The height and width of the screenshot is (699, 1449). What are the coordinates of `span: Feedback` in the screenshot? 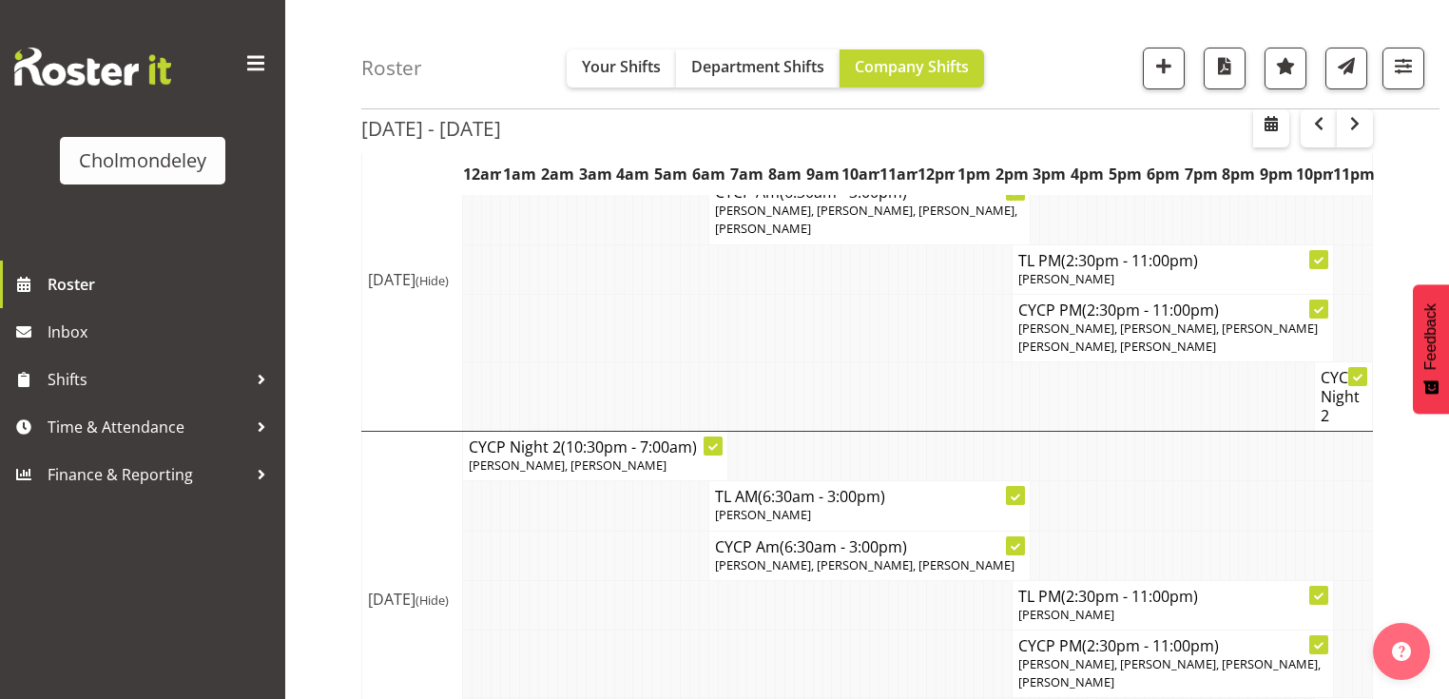 It's located at (1431, 337).